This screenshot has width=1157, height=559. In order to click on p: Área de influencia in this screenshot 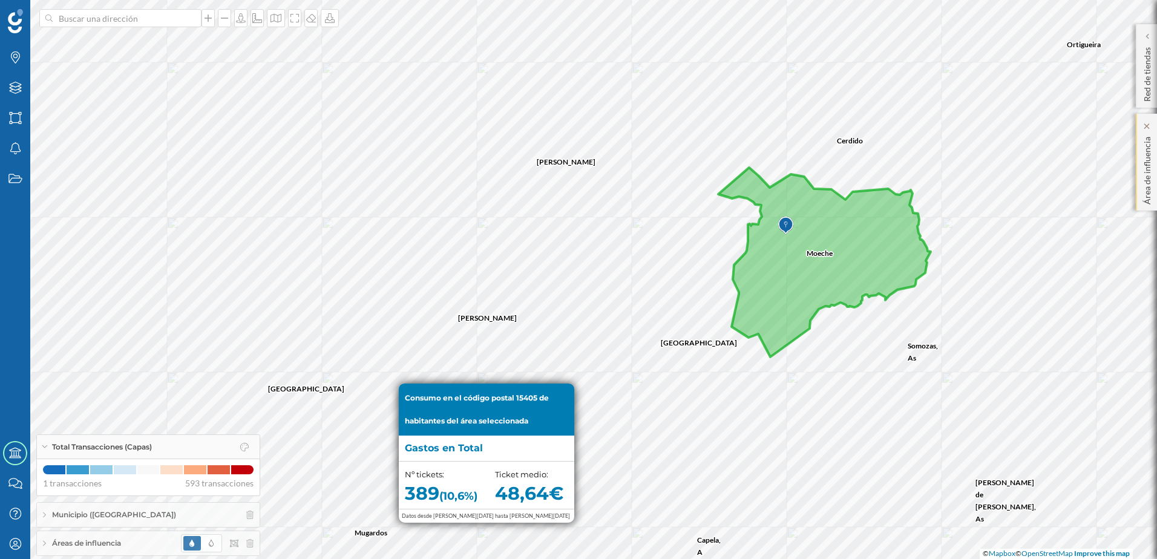, I will do `click(1147, 168)`.